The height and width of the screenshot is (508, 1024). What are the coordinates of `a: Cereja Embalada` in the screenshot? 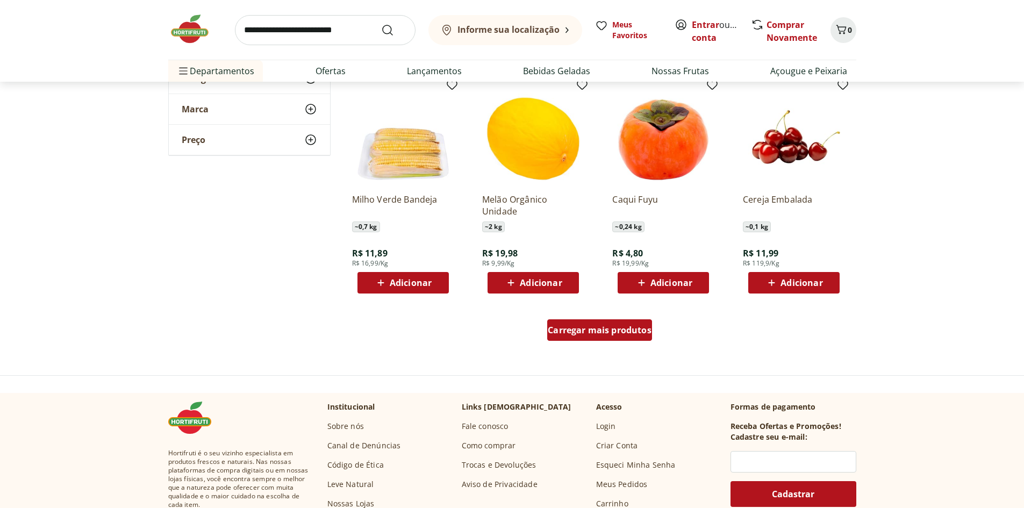 It's located at (794, 205).